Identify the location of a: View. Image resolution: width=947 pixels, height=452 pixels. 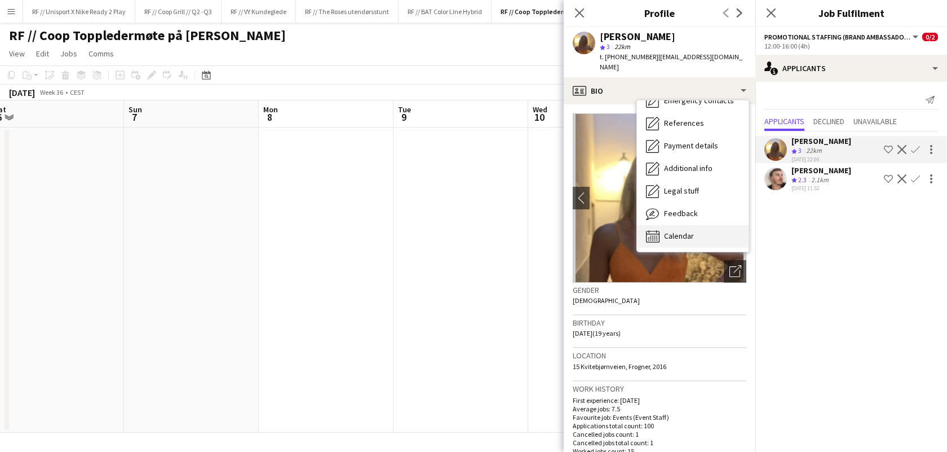
(17, 54).